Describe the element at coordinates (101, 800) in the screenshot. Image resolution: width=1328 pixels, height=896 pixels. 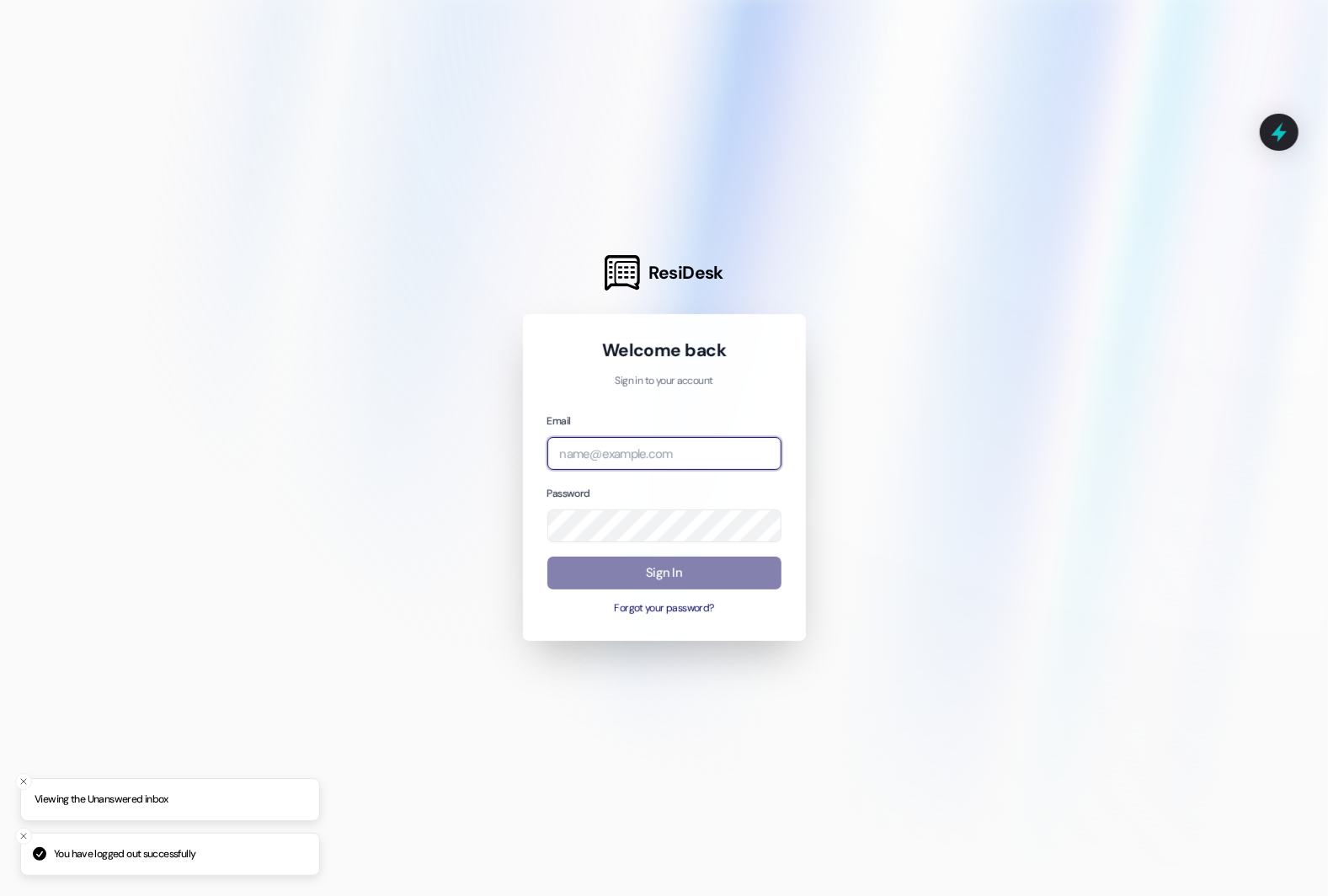
I see `p: Viewing the Unanswered inbox` at that location.